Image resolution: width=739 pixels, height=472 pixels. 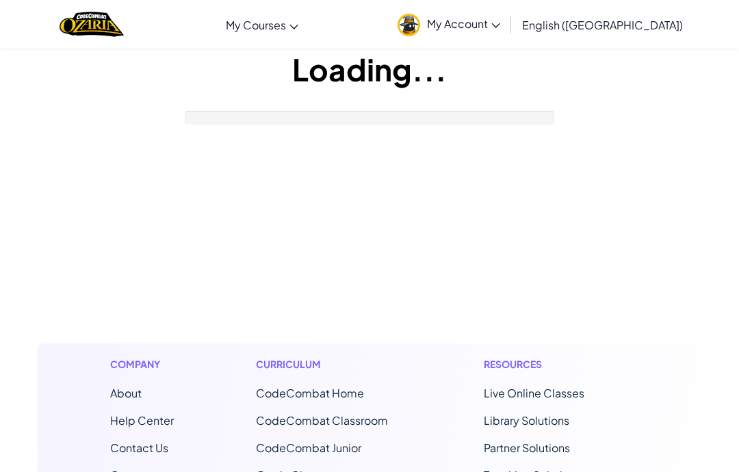 What do you see at coordinates (126, 393) in the screenshot?
I see `a: About` at bounding box center [126, 393].